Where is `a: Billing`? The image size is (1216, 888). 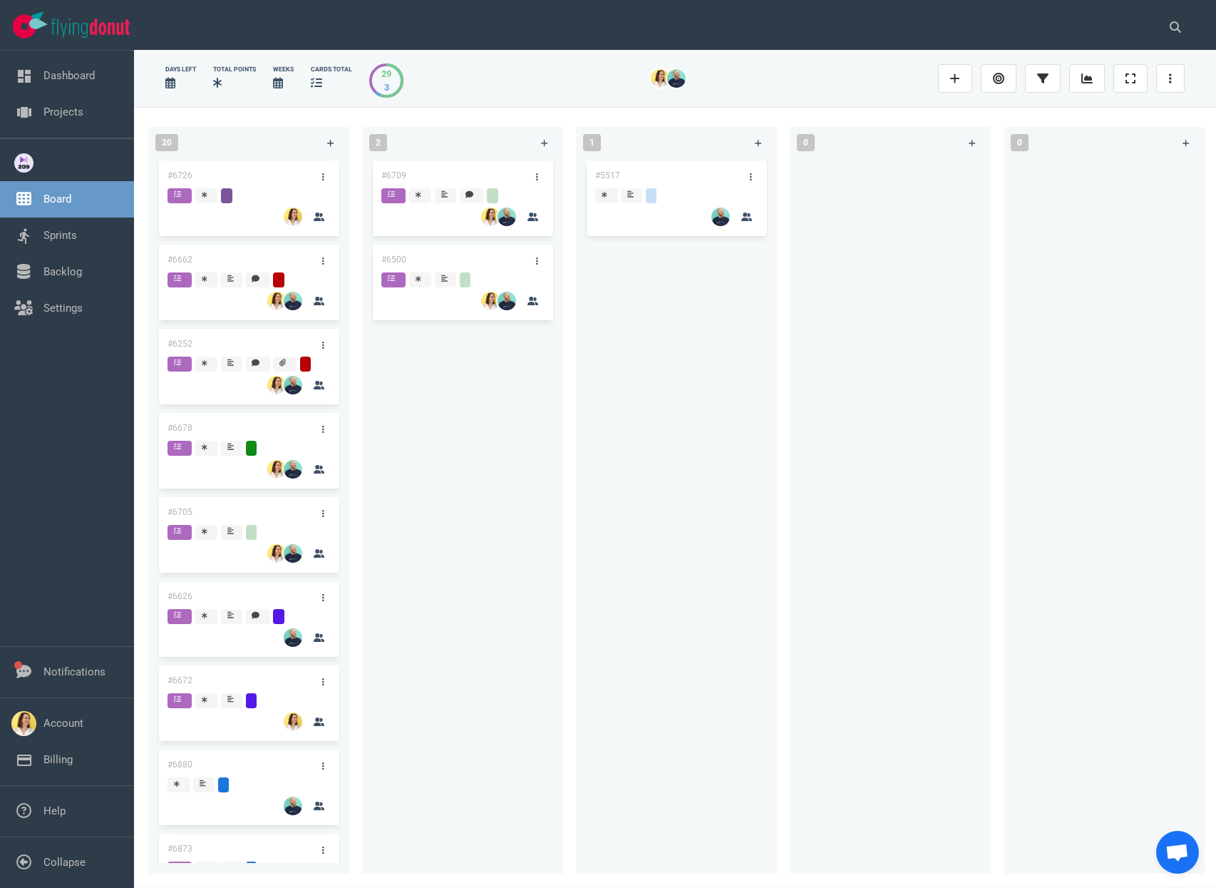 a: Billing is located at coordinates (58, 759).